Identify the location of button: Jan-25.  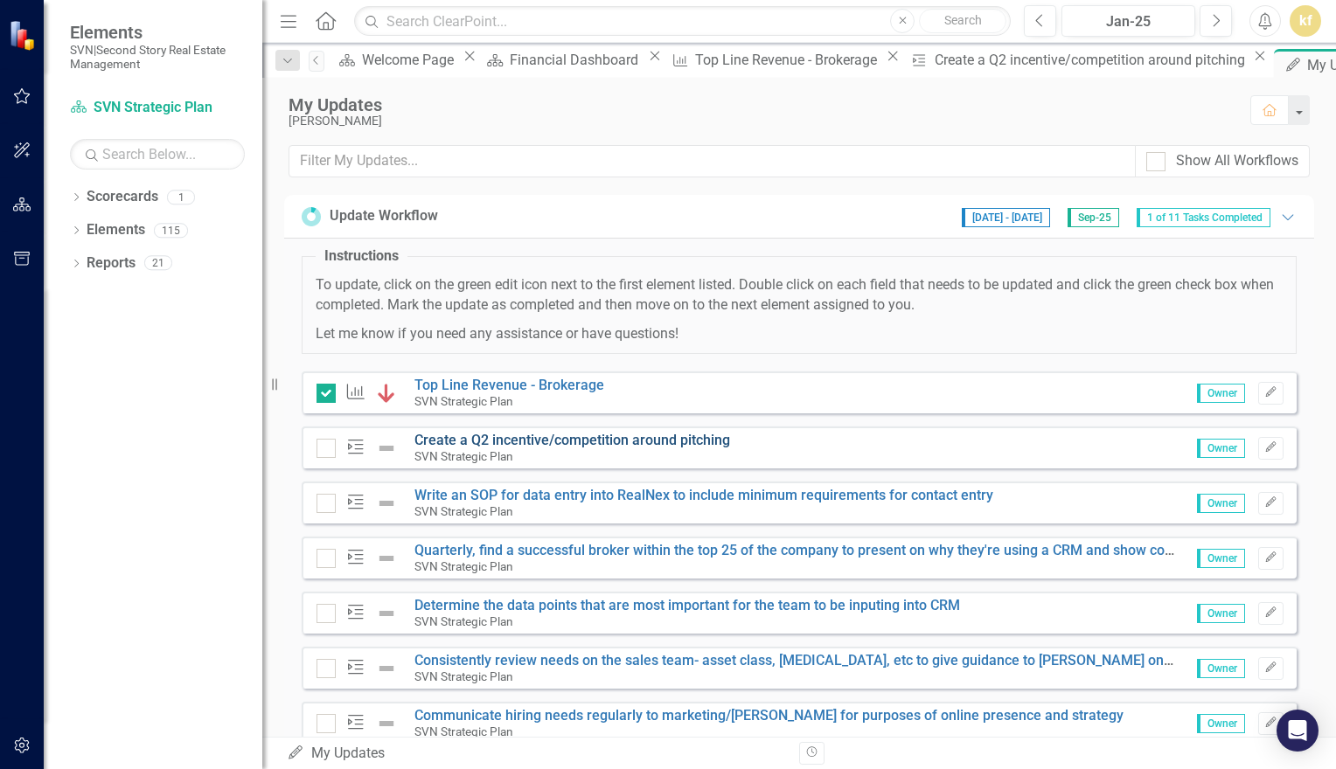
(1128, 21).